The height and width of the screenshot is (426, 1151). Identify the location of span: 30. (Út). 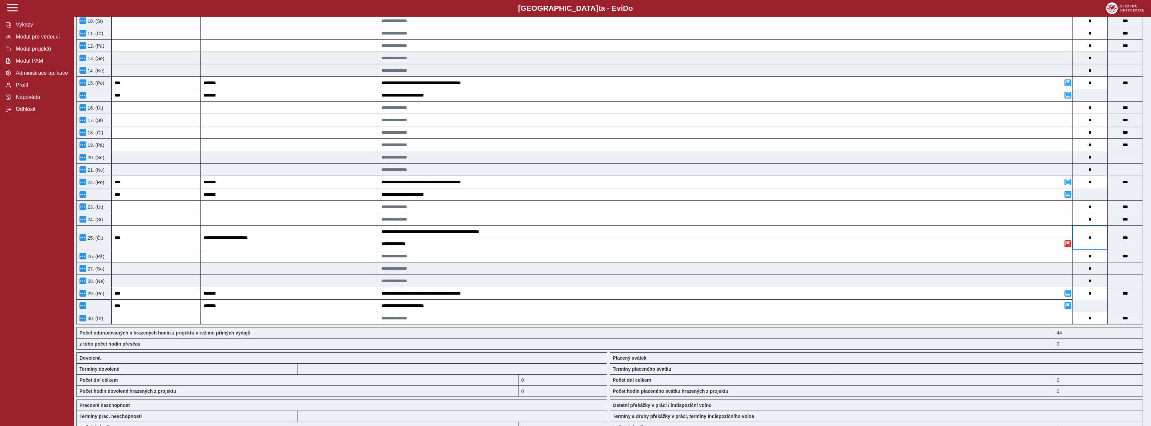
(95, 319).